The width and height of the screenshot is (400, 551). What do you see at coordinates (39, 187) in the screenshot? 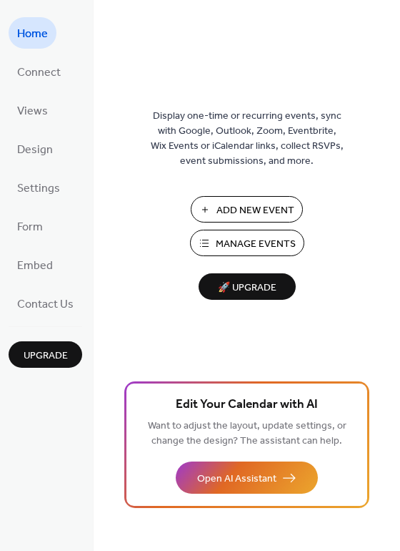
I see `a: Settings` at bounding box center [39, 187].